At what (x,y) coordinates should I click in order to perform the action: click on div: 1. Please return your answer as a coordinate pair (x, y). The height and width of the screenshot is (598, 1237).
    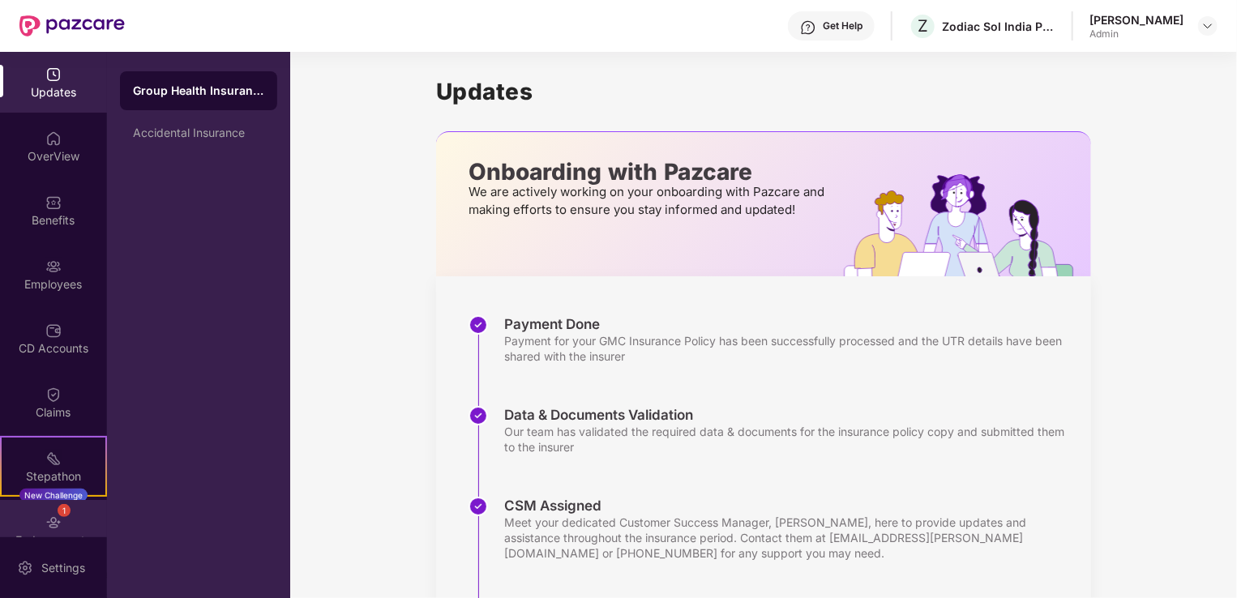
    Looking at the image, I should click on (64, 511).